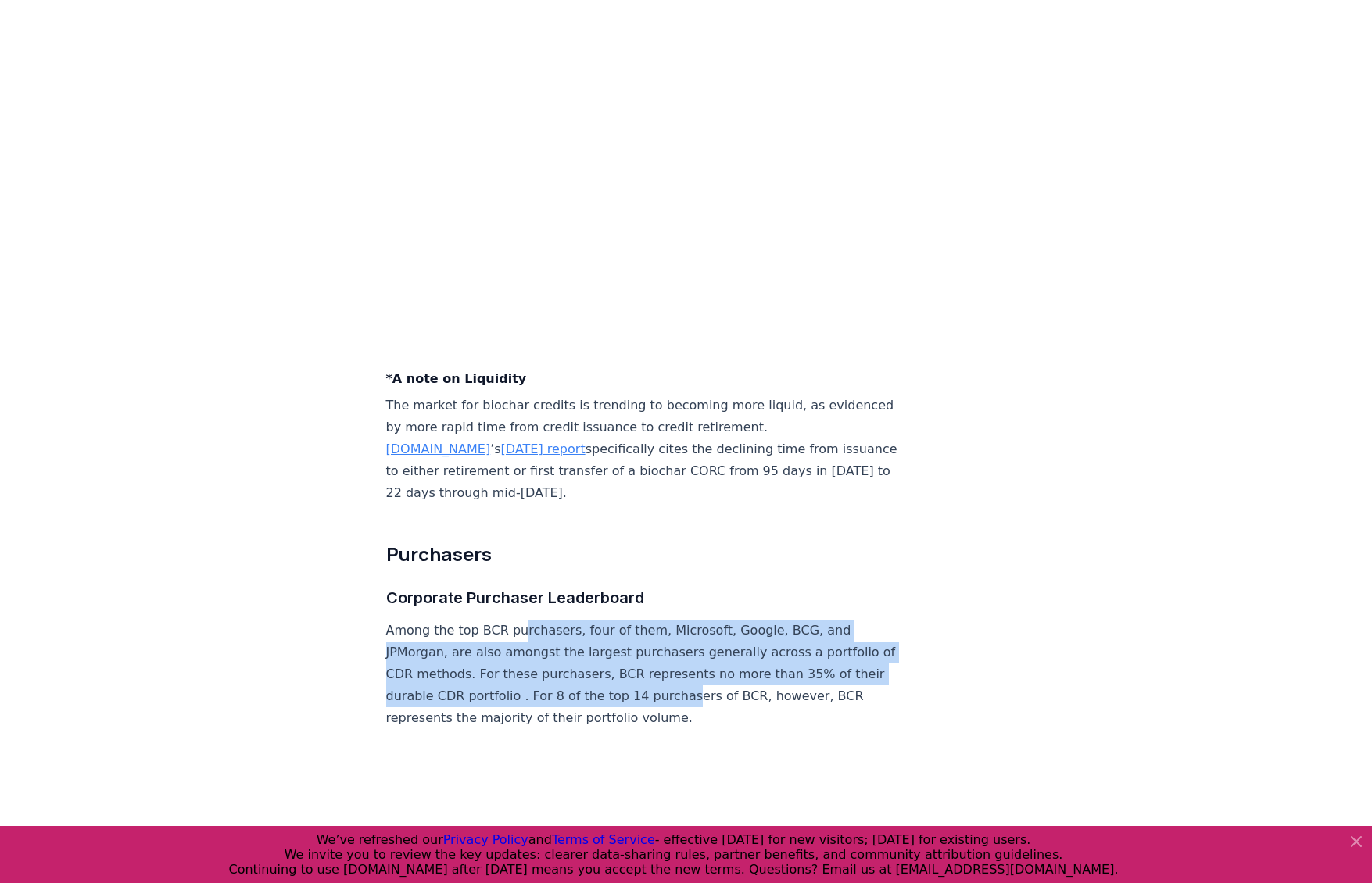 The height and width of the screenshot is (883, 1372). What do you see at coordinates (645, 379) in the screenshot?
I see `h4: *A note on Liquidity` at bounding box center [645, 379].